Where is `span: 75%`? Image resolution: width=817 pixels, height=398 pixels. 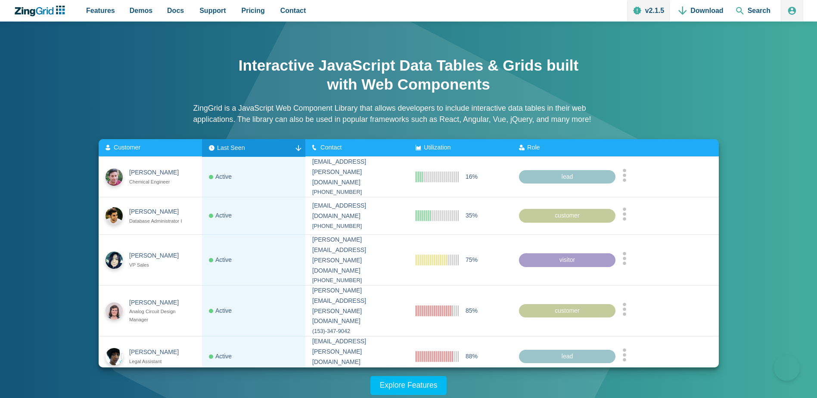 span: 75% is located at coordinates (472, 260).